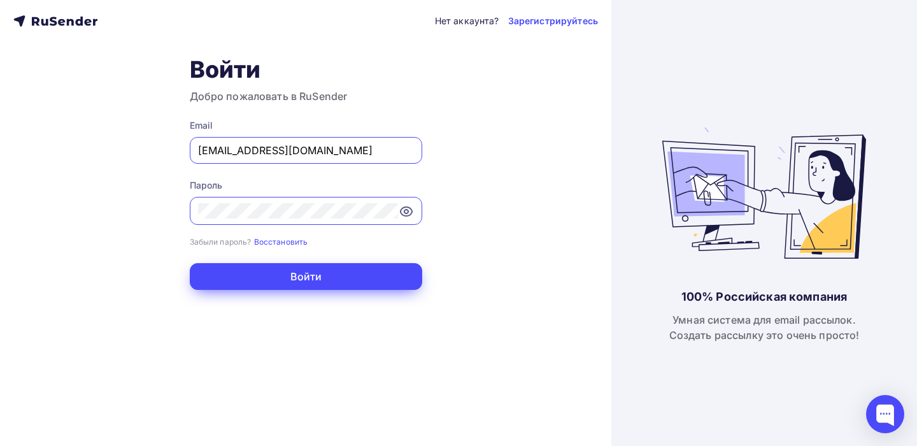 The width and height of the screenshot is (917, 446). Describe the element at coordinates (281, 241) in the screenshot. I see `small: Восстановить` at that location.